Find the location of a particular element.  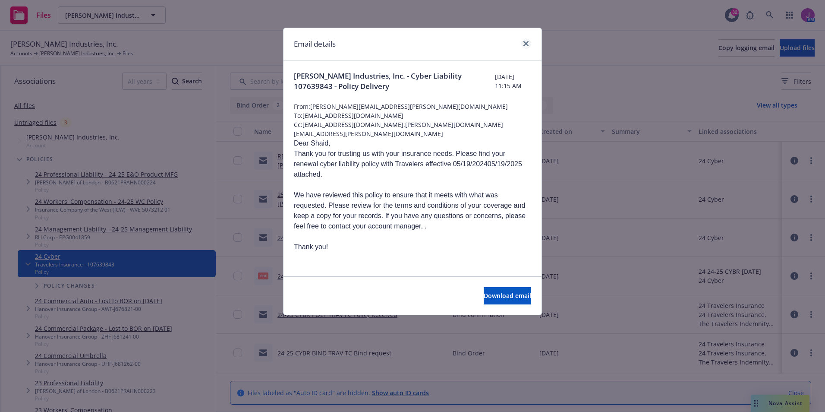

span: Thank you! is located at coordinates (311, 246).